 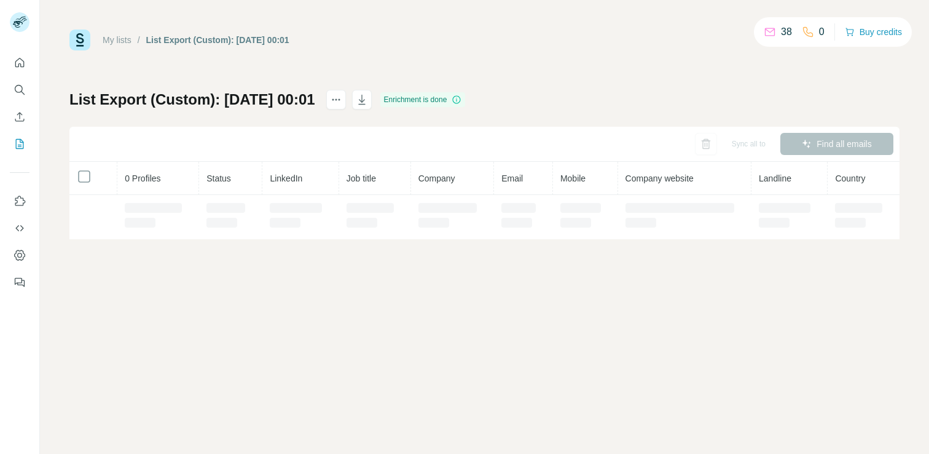 I want to click on p: 38, so click(x=787, y=32).